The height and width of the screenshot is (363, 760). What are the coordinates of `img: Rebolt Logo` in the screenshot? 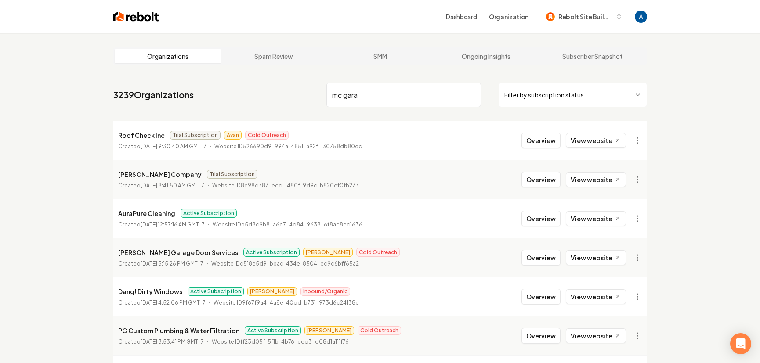 It's located at (136, 17).